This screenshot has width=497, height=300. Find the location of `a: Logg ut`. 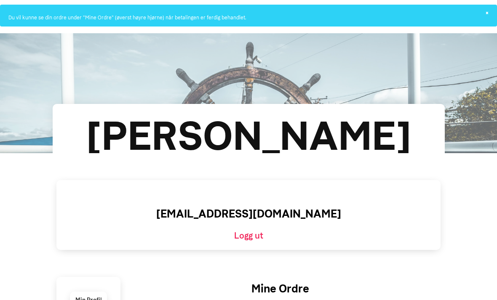

a: Logg ut is located at coordinates (248, 236).